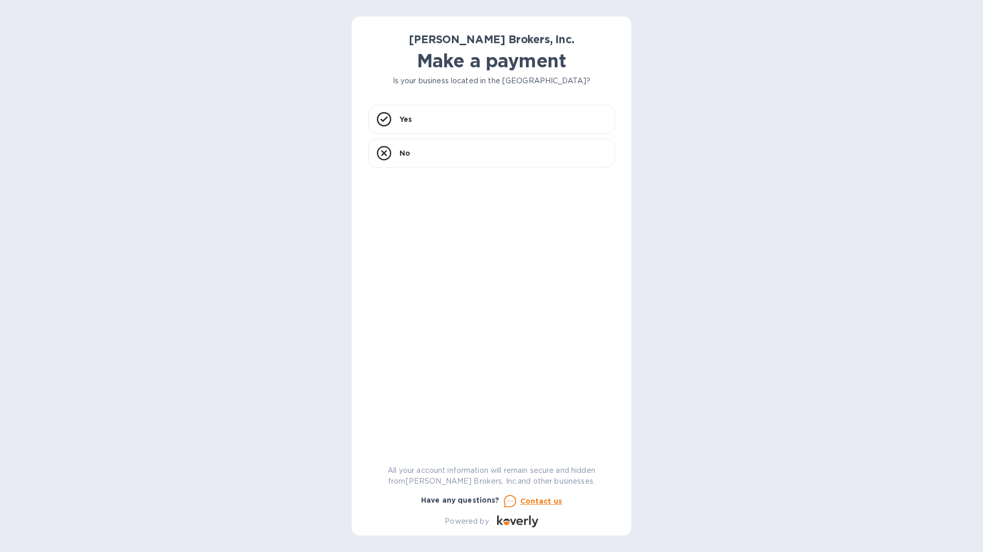 This screenshot has height=552, width=983. What do you see at coordinates (406, 119) in the screenshot?
I see `p: Yes` at bounding box center [406, 119].